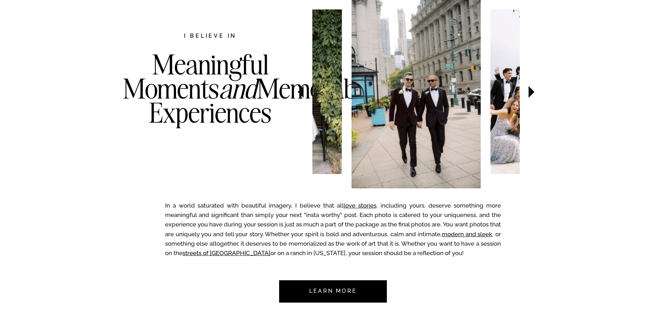 This screenshot has height=311, width=666. What do you see at coordinates (333, 292) in the screenshot?
I see `a: Learn more` at bounding box center [333, 292].